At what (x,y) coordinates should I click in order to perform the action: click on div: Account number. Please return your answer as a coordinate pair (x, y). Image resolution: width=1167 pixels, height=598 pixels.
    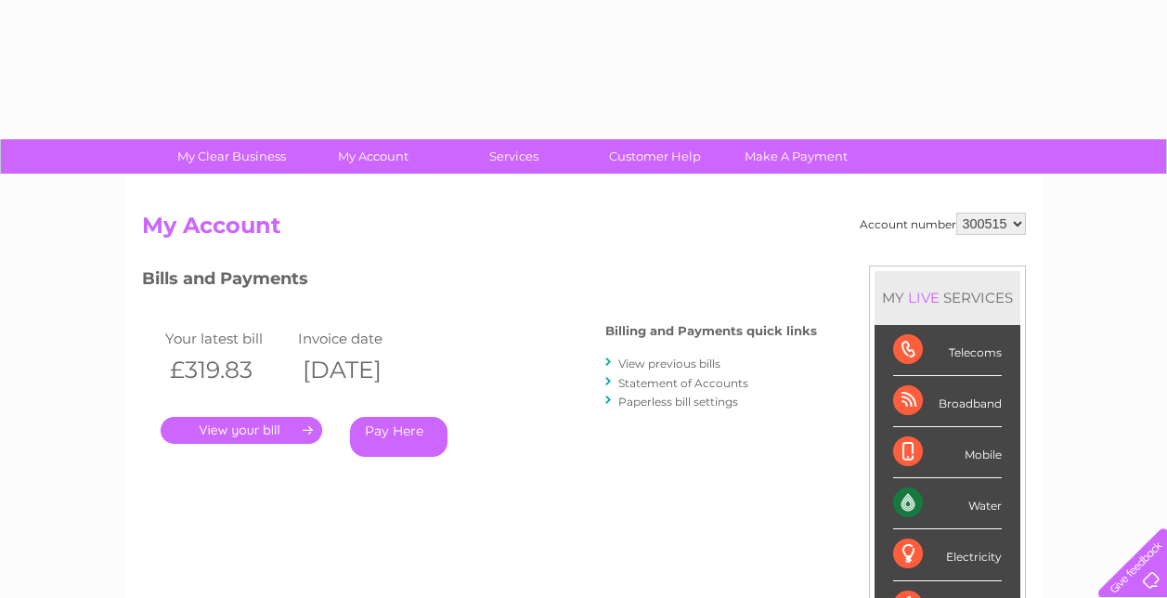
    Looking at the image, I should click on (942, 224).